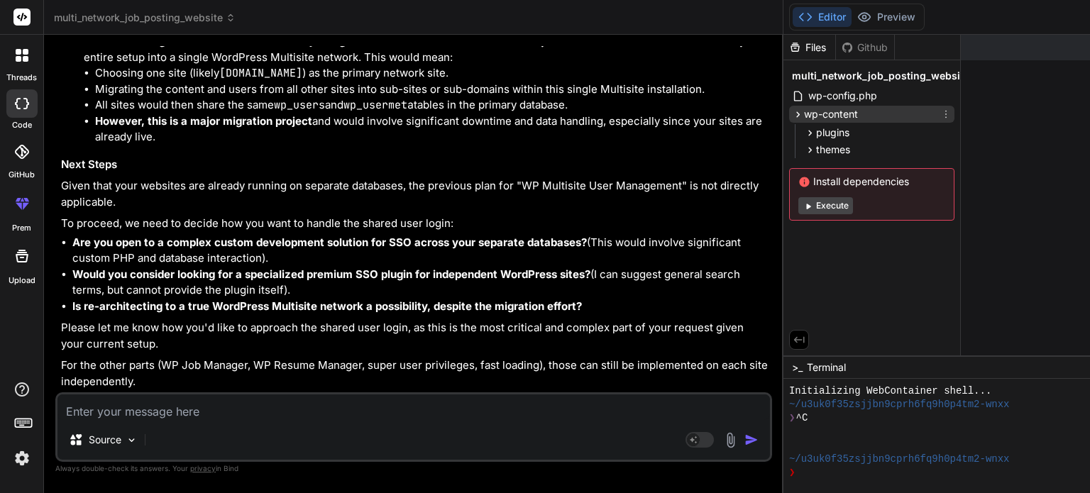  I want to click on label: code, so click(22, 125).